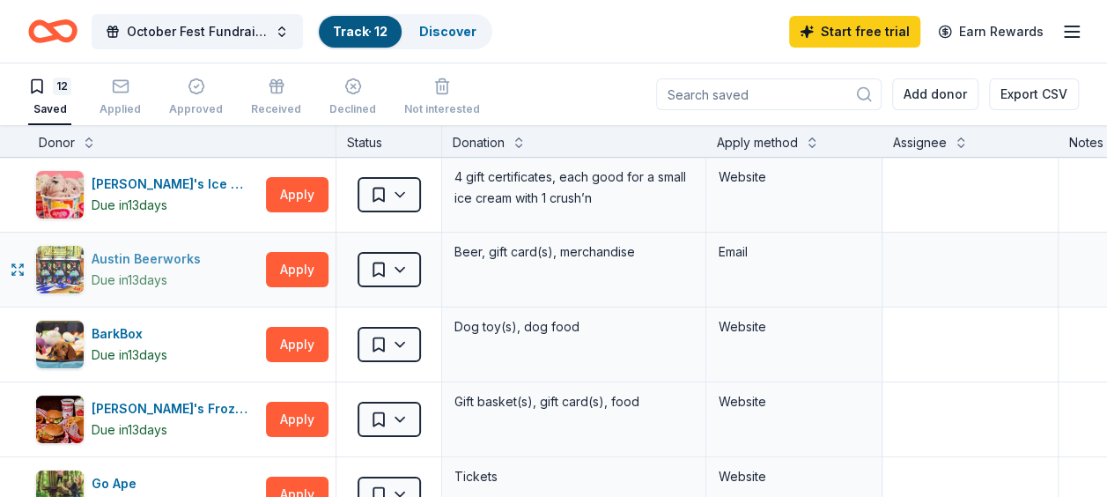 This screenshot has height=497, width=1107. I want to click on div: 4 gift certificates, each good for a small ice cream with 1 crush’n, so click(573, 188).